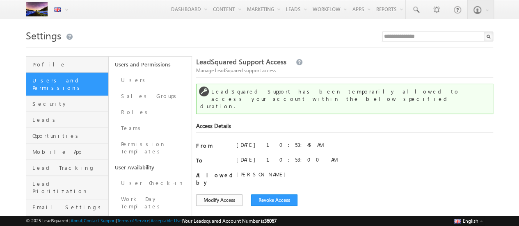 The image size is (519, 226). What do you see at coordinates (219, 200) in the screenshot?
I see `button: Modify Access` at bounding box center [219, 200].